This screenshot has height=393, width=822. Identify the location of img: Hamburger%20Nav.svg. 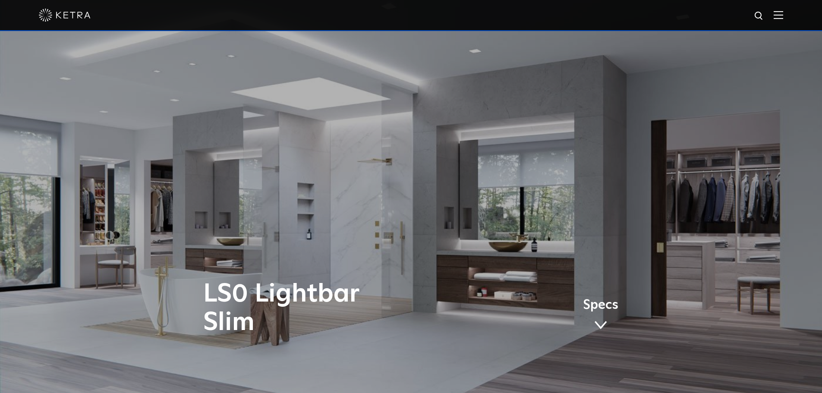
(778, 15).